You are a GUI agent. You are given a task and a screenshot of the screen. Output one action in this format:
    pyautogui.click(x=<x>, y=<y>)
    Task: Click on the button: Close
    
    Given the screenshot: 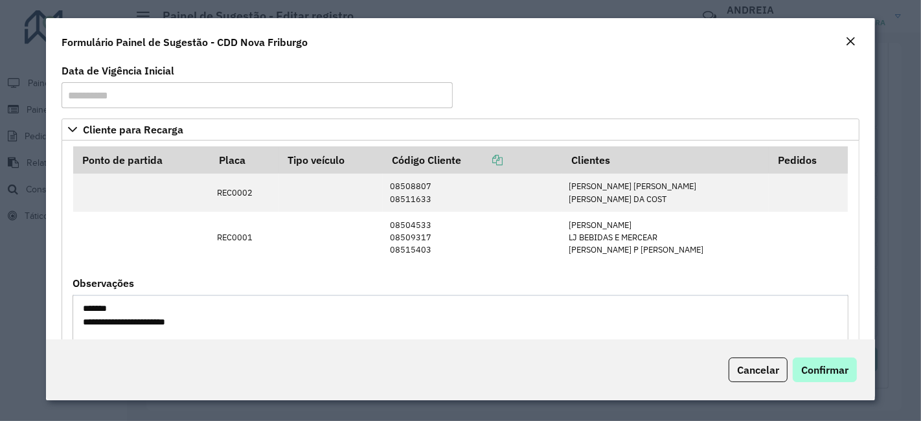 What is the action you would take?
    pyautogui.click(x=850, y=42)
    